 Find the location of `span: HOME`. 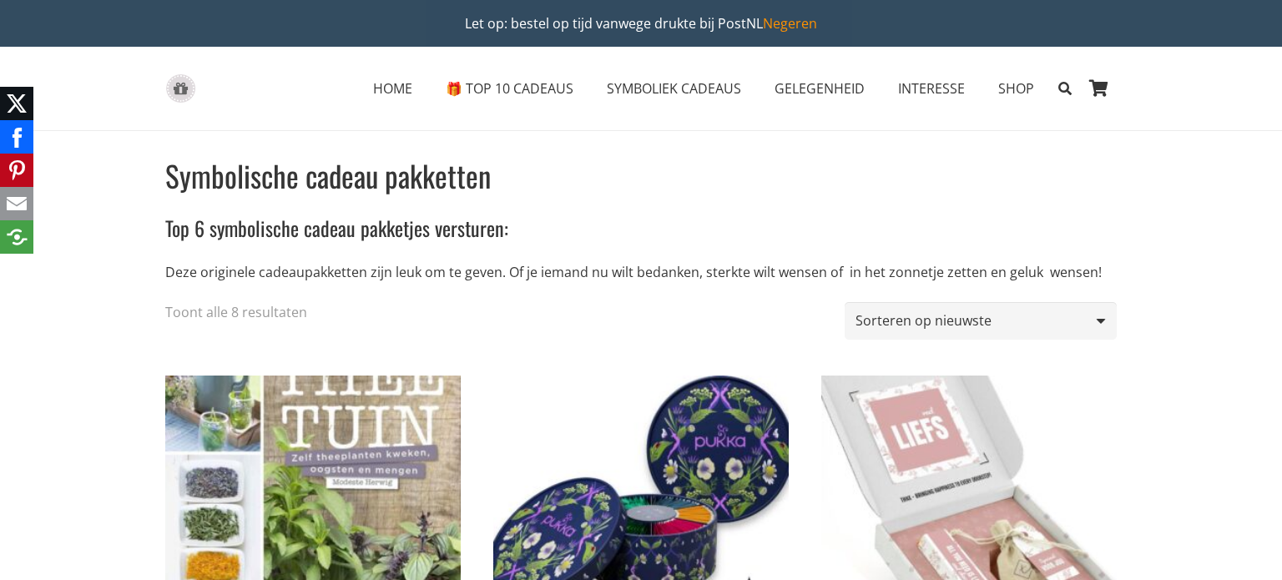

span: HOME is located at coordinates (392, 88).